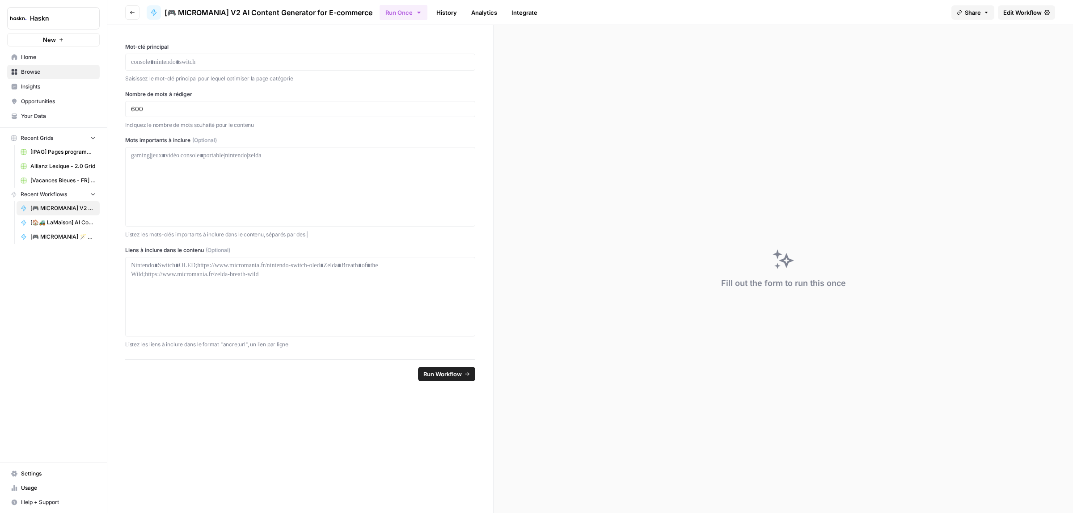 The image size is (1073, 513). Describe the element at coordinates (973, 13) in the screenshot. I see `button: Share` at that location.